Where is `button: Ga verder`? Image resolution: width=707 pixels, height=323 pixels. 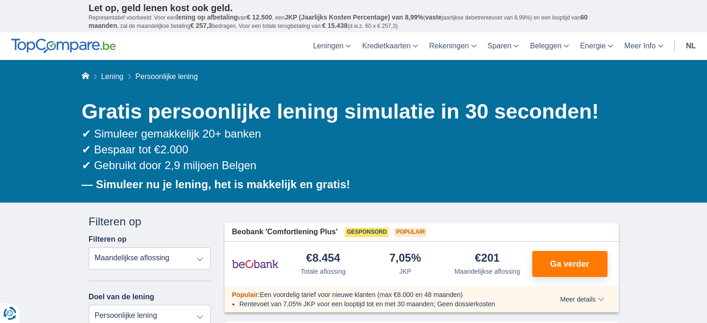 button: Ga verder is located at coordinates (570, 264).